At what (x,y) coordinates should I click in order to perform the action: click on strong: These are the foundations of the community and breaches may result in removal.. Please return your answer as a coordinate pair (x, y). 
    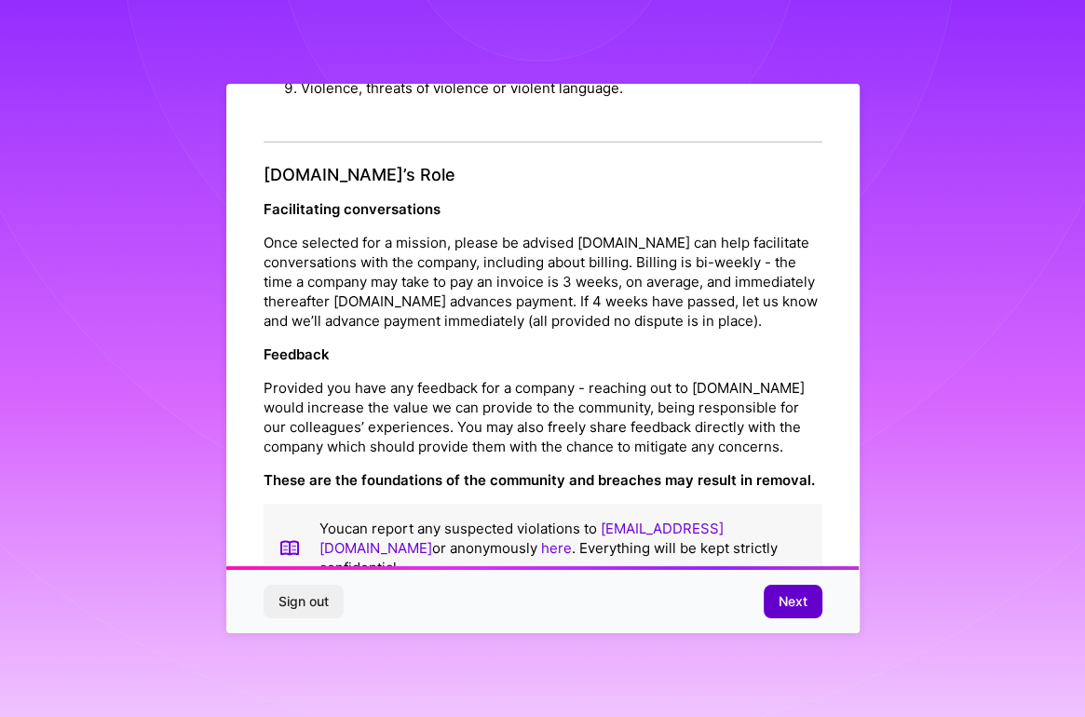
    Looking at the image, I should click on (539, 479).